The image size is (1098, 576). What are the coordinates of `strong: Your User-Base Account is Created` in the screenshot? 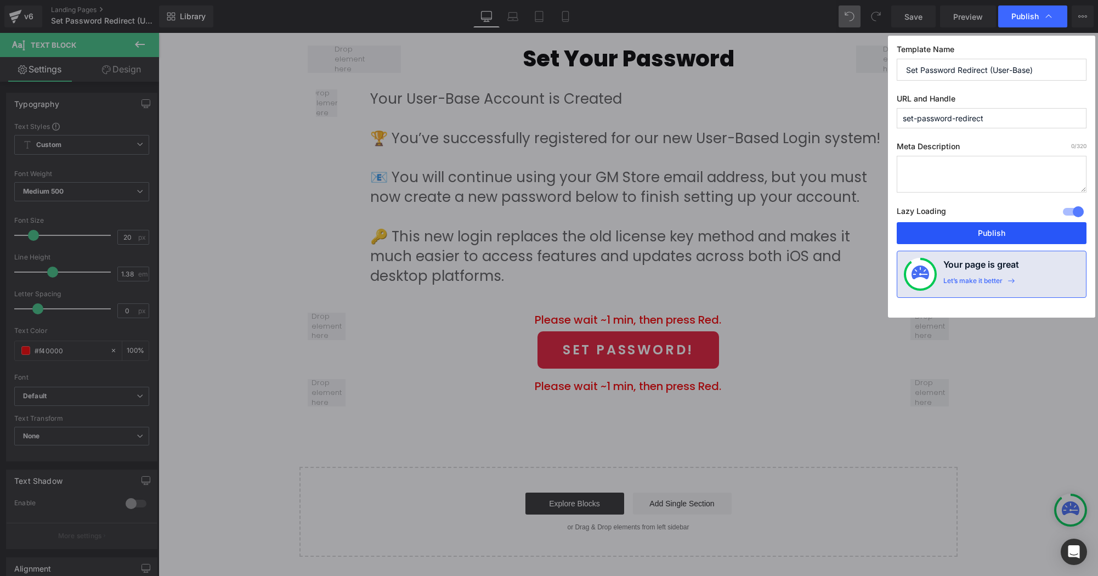 It's located at (337, 66).